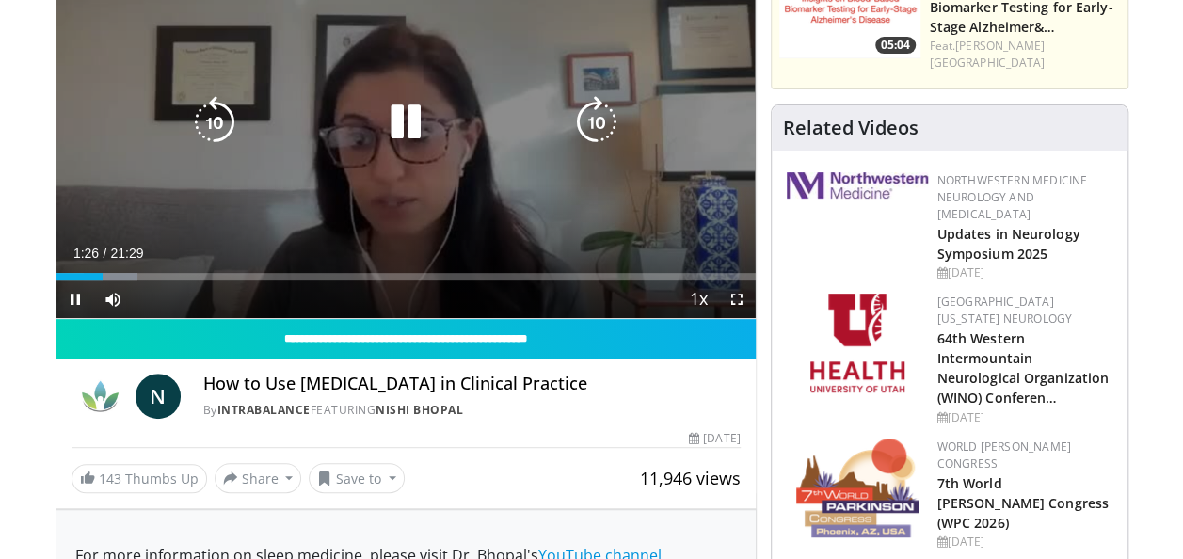 This screenshot has width=1183, height=559. What do you see at coordinates (405, 277) in the screenshot?
I see `div: Progress Bar` at bounding box center [405, 277].